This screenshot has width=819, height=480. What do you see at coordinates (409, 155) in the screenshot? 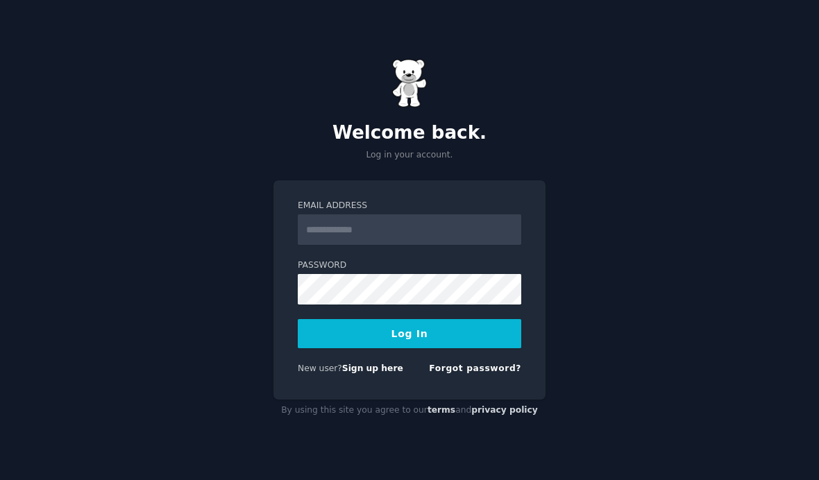
I see `p: Log in your account.` at bounding box center [409, 155].